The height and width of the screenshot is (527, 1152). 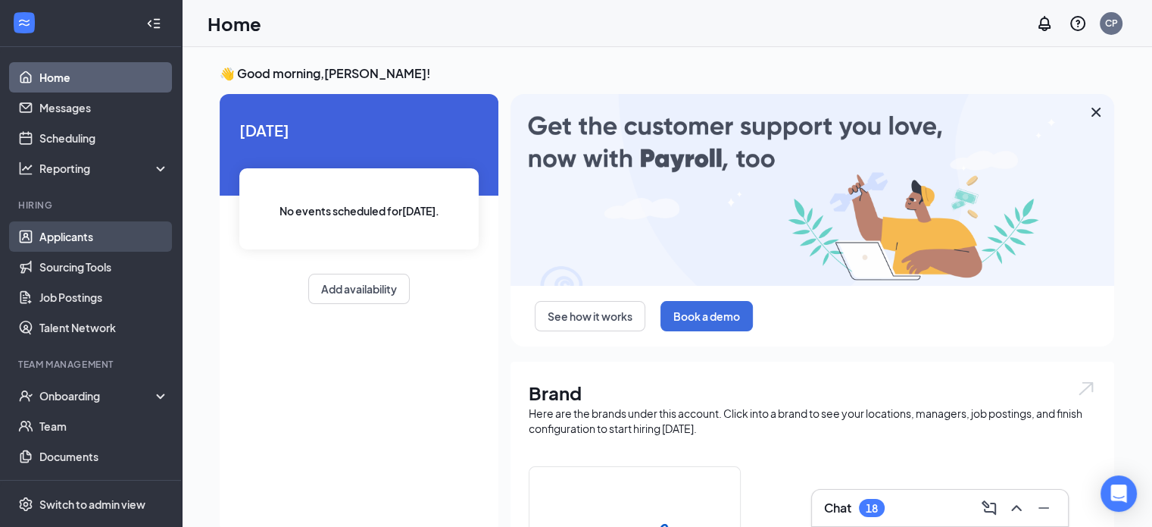 What do you see at coordinates (1044, 508) in the screenshot?
I see `svg: Minimize` at bounding box center [1044, 508].